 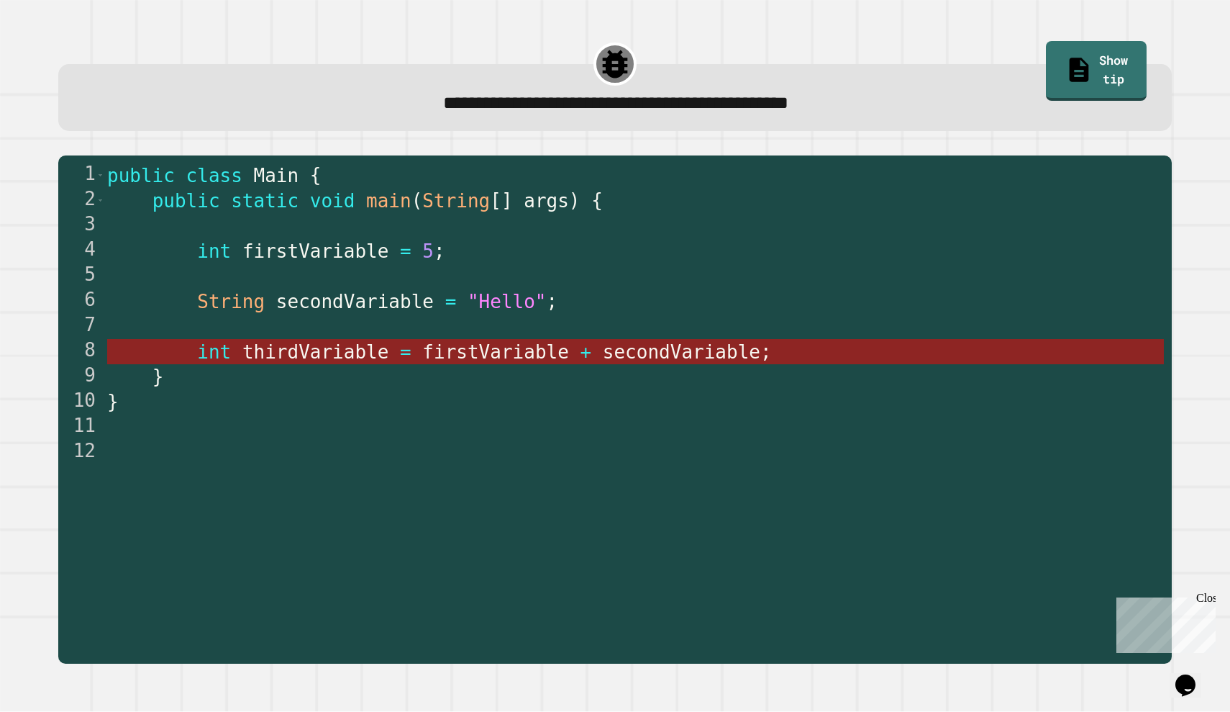 What do you see at coordinates (276, 176) in the screenshot?
I see `span: Main` at bounding box center [276, 176].